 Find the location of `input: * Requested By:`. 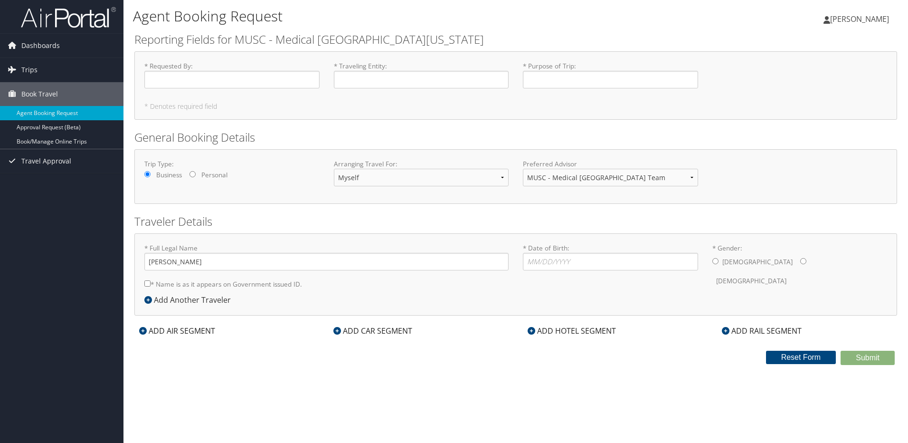

input: * Requested By: is located at coordinates (232, 79).